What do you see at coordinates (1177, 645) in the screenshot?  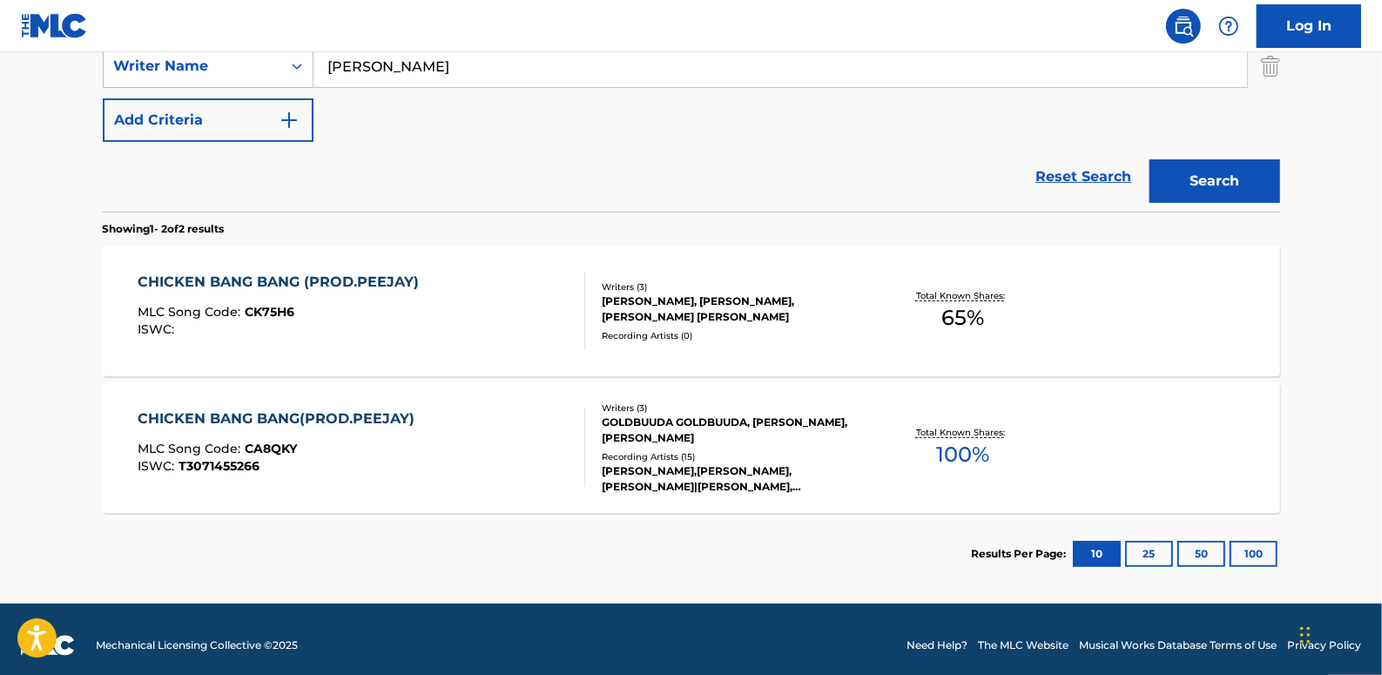 I see `a: Musical Works Database Terms of Use` at bounding box center [1177, 645].